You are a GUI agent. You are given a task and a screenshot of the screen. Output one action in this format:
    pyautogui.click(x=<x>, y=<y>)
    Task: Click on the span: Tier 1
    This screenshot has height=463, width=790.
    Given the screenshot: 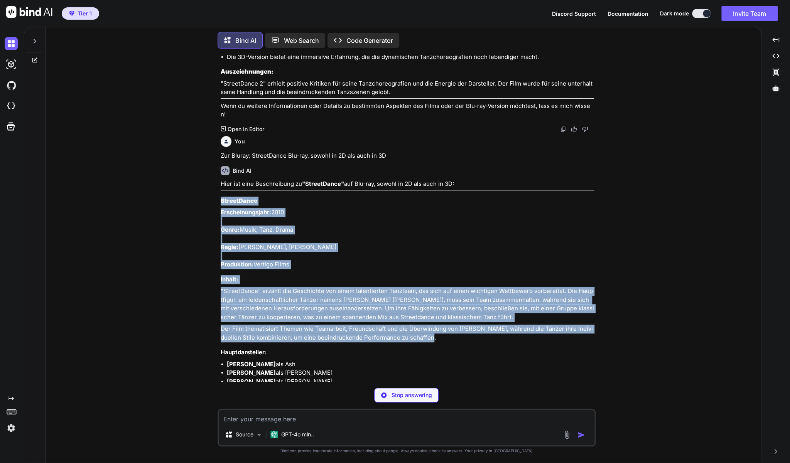 What is the action you would take?
    pyautogui.click(x=84, y=13)
    